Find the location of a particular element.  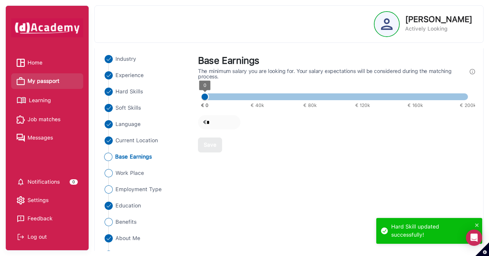

span: Job matches is located at coordinates (44, 120).